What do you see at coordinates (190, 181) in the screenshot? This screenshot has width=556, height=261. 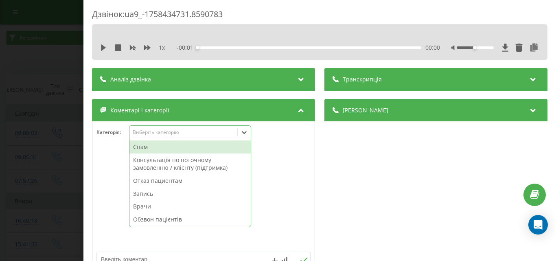 I see `div: Отказ пациентам` at bounding box center [190, 181].